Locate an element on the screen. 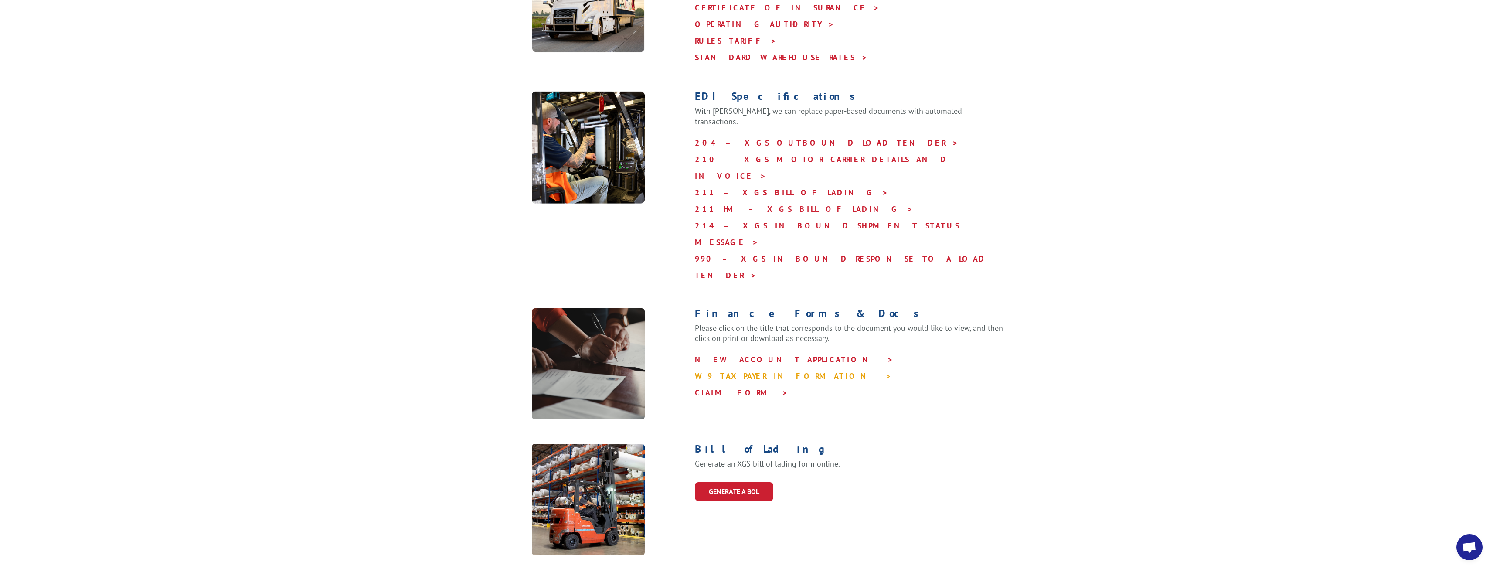 The image size is (1493, 569). h1: Bill of Lading is located at coordinates (850, 451).